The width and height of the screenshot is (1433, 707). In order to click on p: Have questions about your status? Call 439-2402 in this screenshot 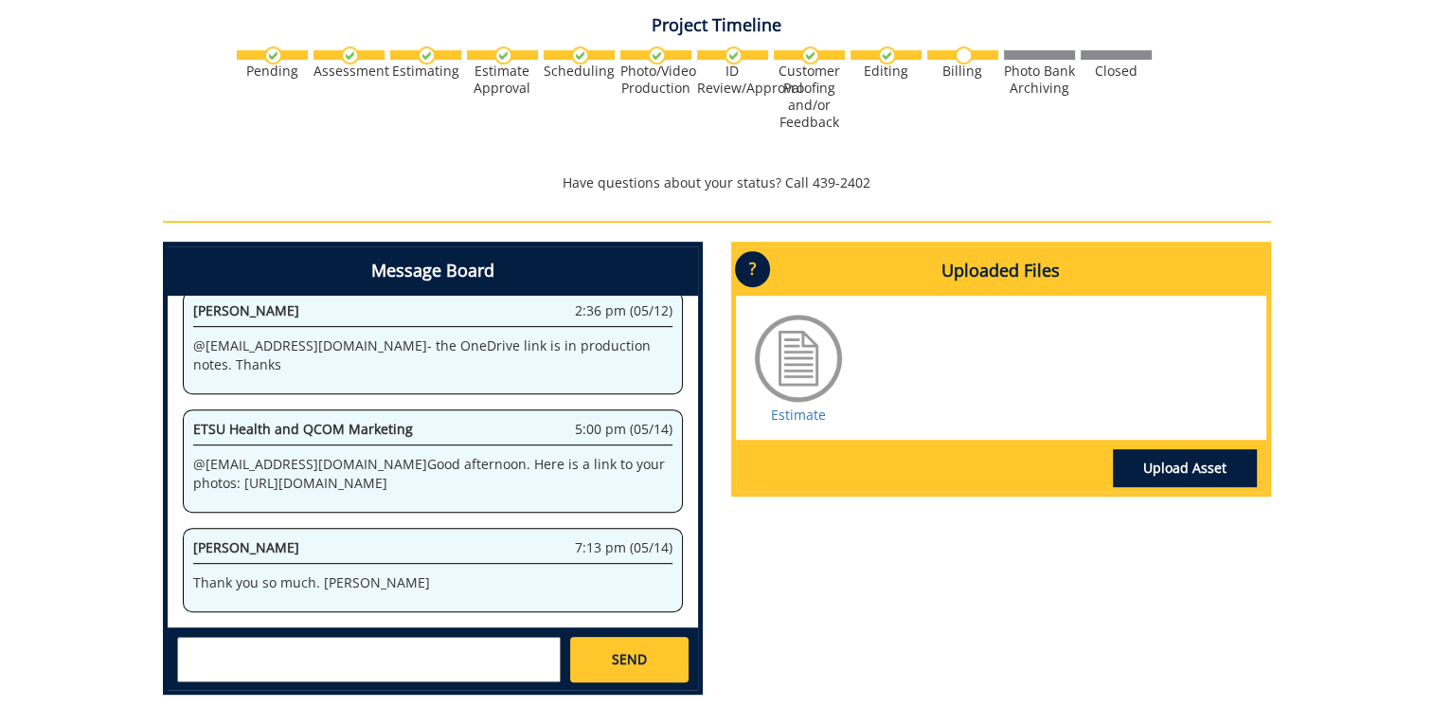, I will do `click(717, 183)`.